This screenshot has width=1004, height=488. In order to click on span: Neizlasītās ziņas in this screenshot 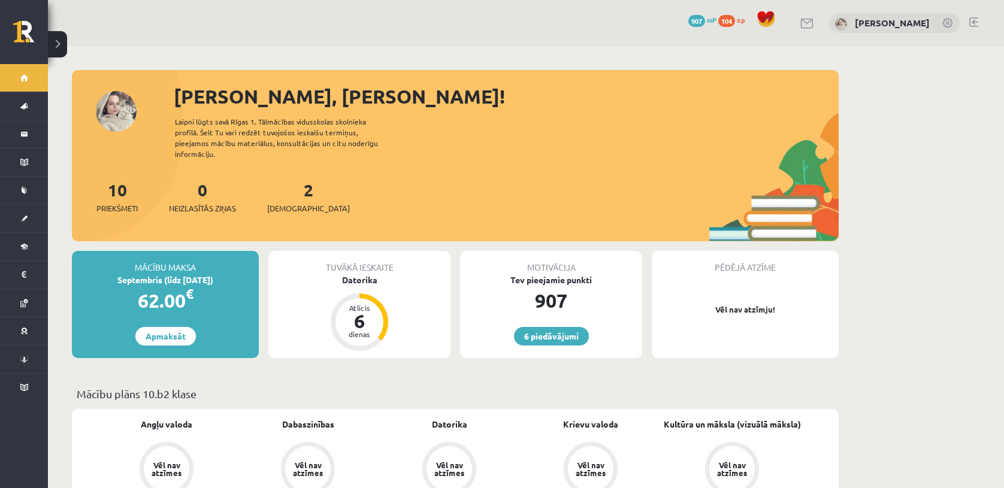, I will do `click(202, 208)`.